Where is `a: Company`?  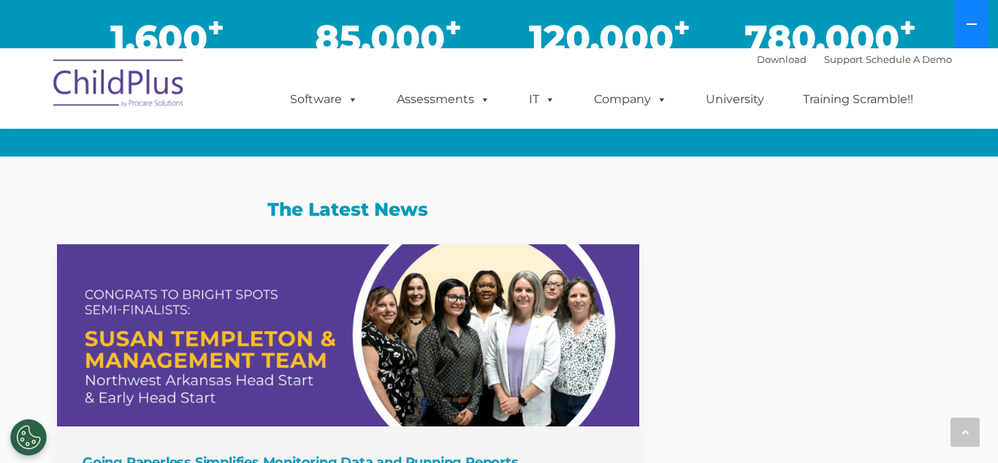 a: Company is located at coordinates (631, 99).